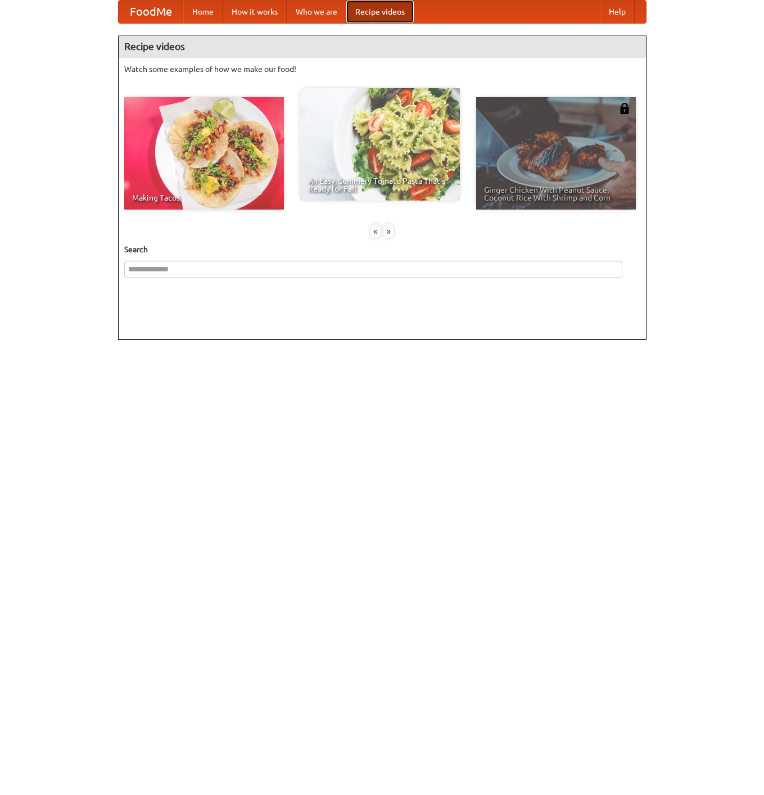  Describe the element at coordinates (617, 12) in the screenshot. I see `a: Help` at that location.